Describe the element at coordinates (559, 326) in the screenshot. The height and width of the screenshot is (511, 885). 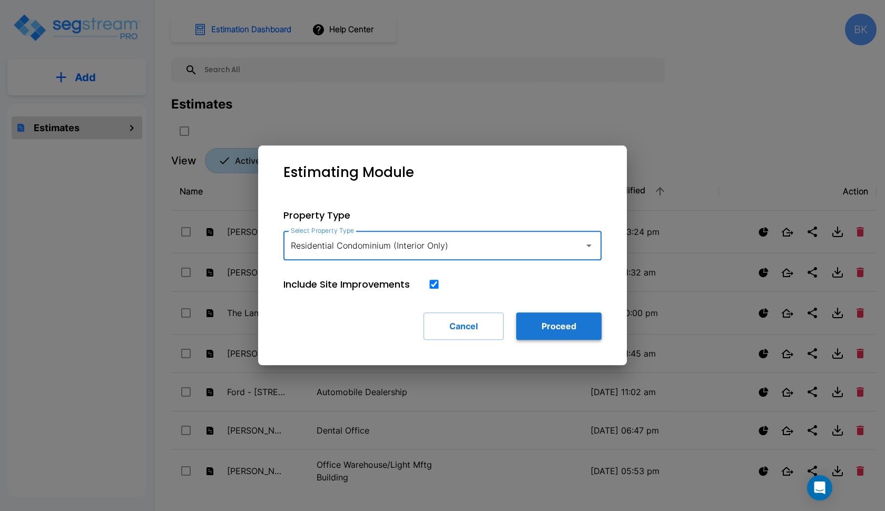
I see `button: Proceed` at that location.